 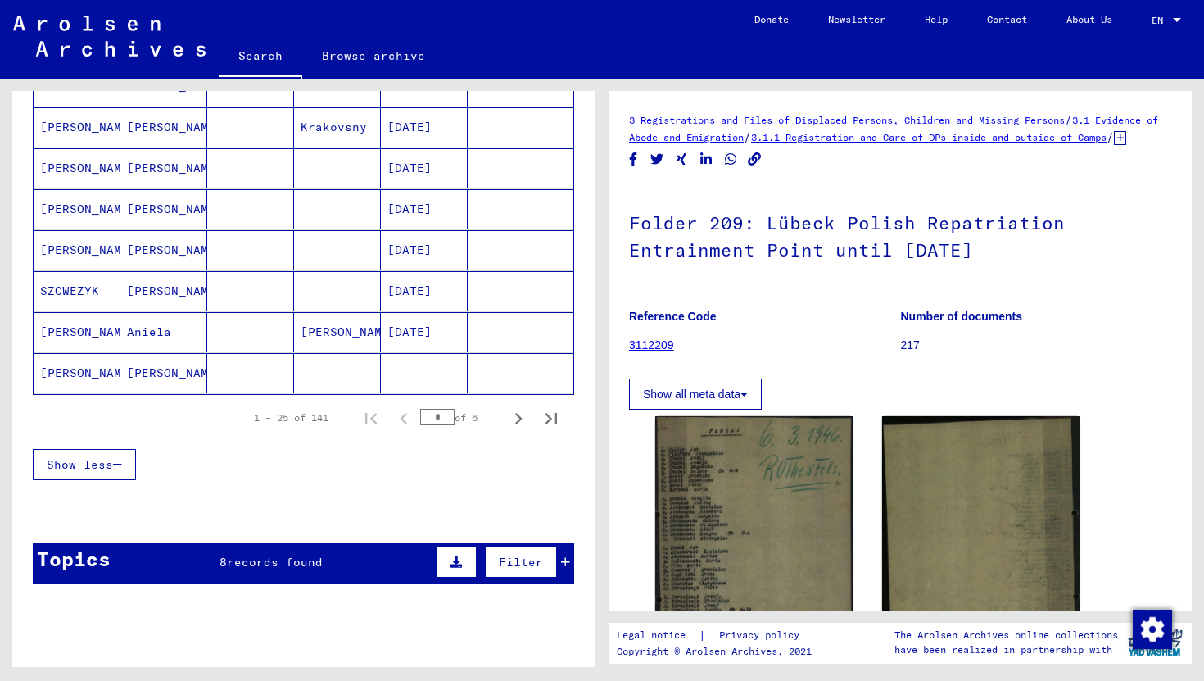 I want to click on button: Last page, so click(x=551, y=418).